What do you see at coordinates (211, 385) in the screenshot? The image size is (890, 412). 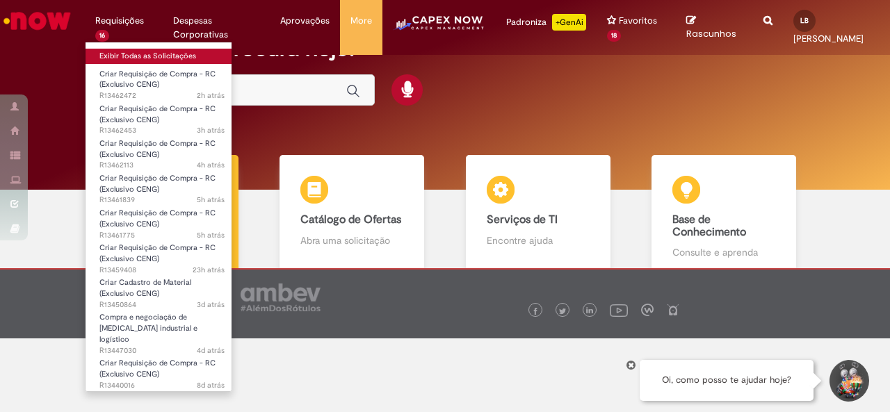 I see `time: 22/08/2025 14:02:35` at bounding box center [211, 385].